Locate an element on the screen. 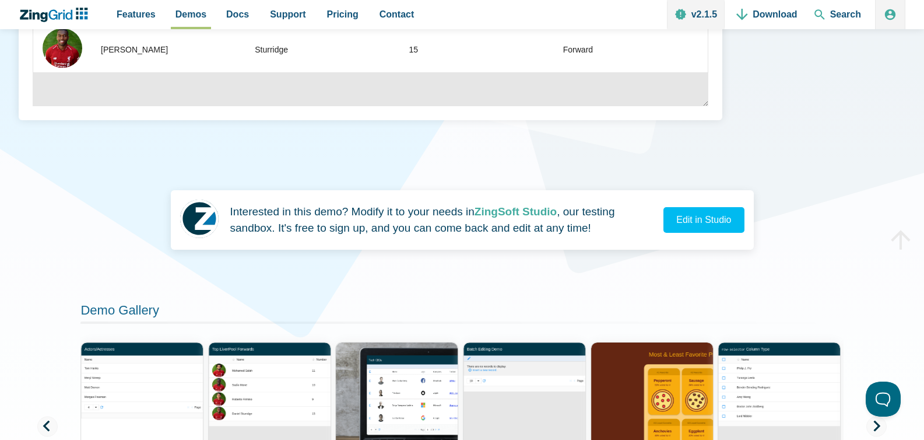  span: Demos is located at coordinates (191, 14).